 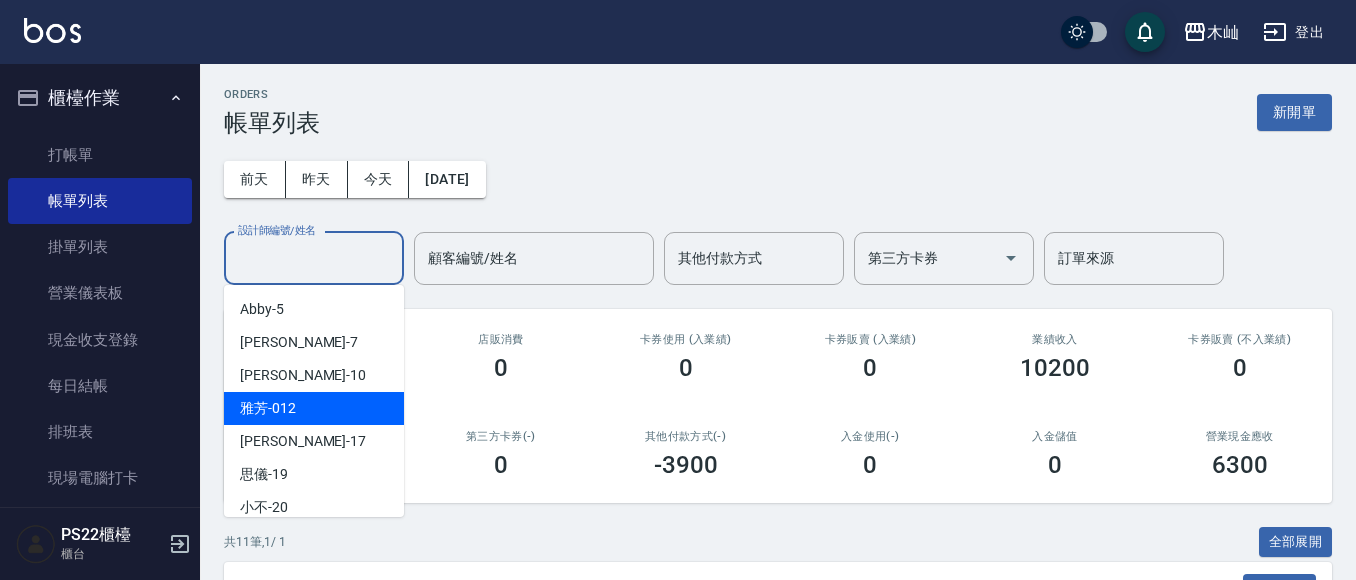 I want to click on h3: 6300, so click(x=1240, y=465).